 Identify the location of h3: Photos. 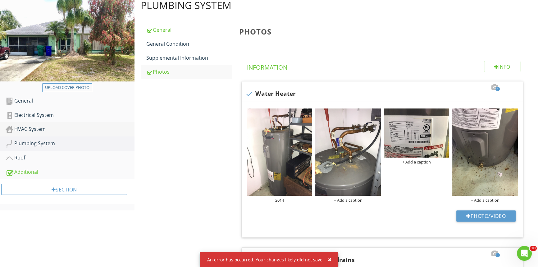
(384, 31).